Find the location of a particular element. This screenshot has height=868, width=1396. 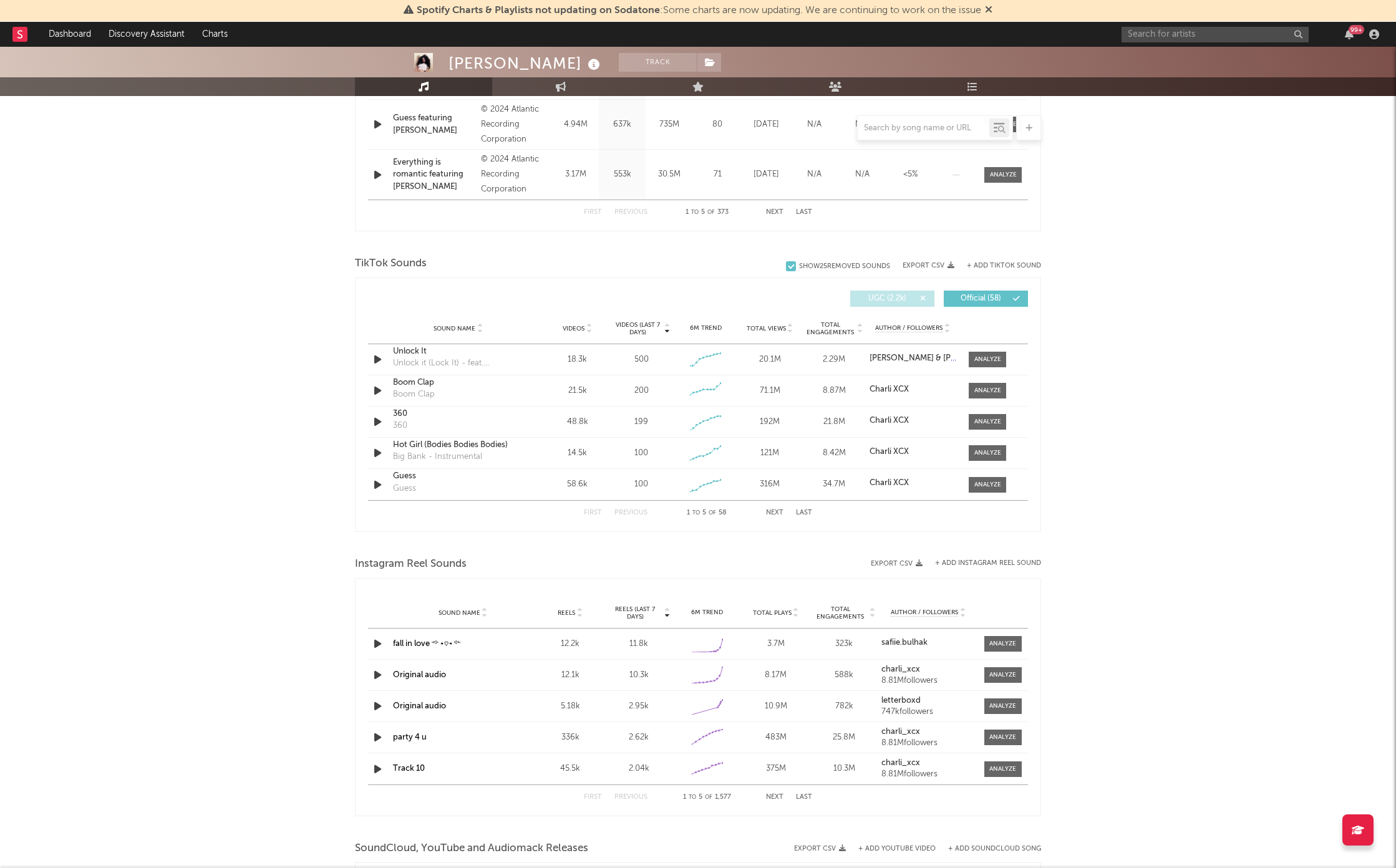

button: UGC(2.2k) is located at coordinates (891, 299).